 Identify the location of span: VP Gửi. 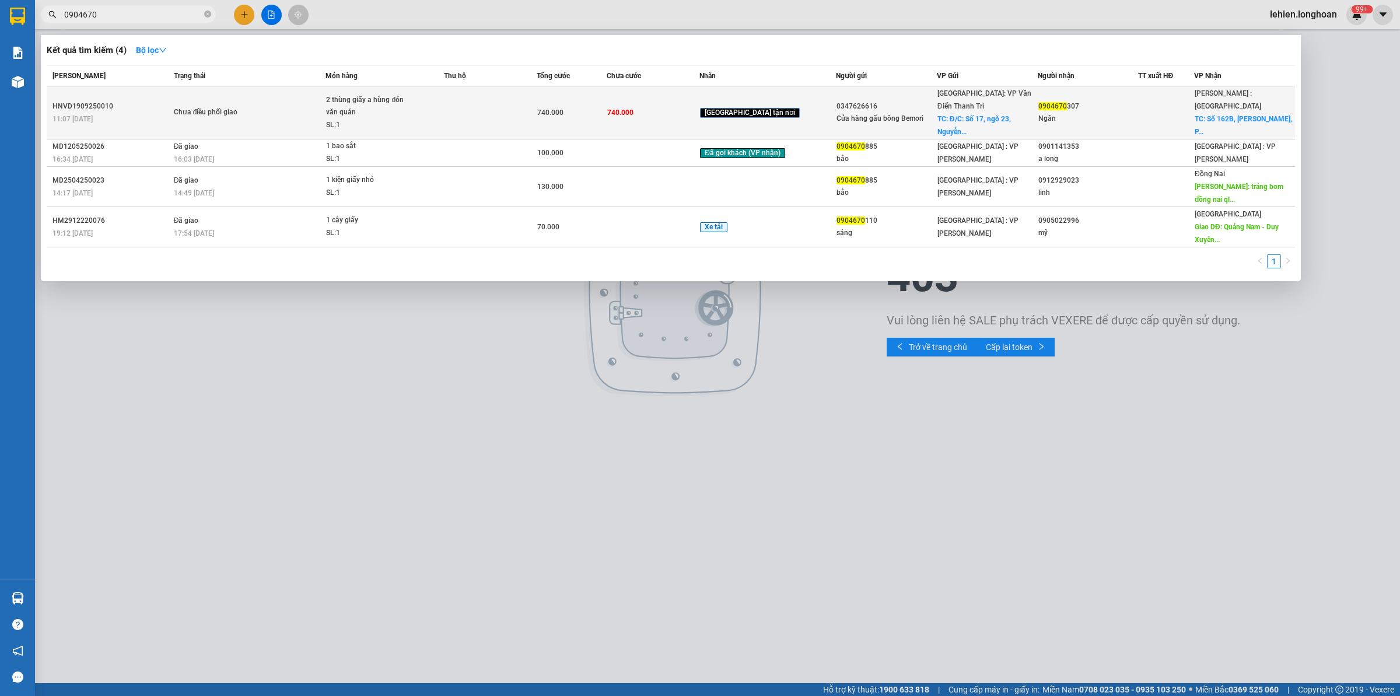
(947, 76).